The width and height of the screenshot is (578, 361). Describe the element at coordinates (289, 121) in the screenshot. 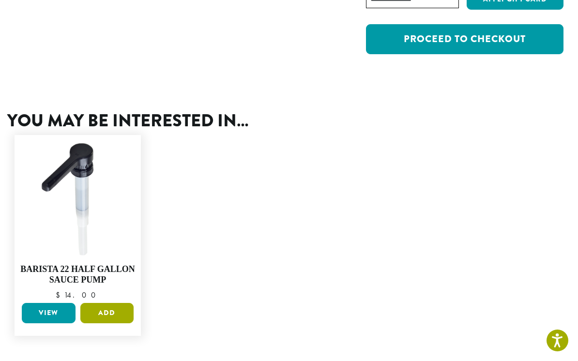

I see `h2: You may be interested in…` at that location.